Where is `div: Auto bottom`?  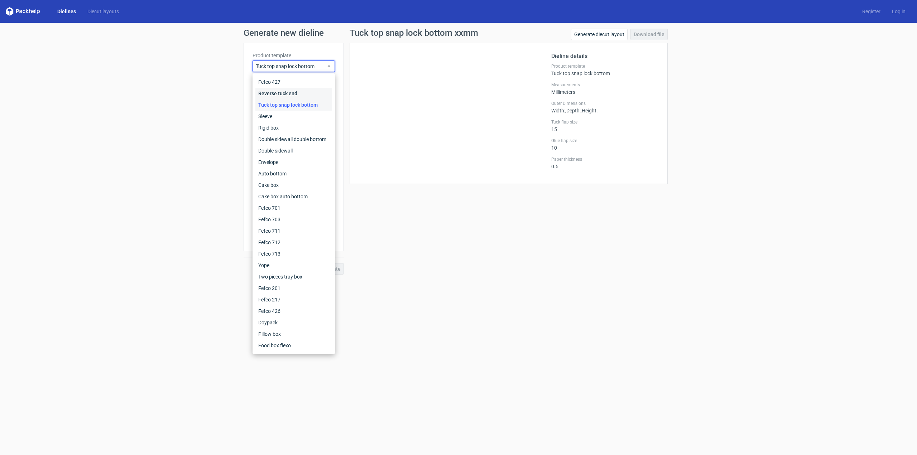 div: Auto bottom is located at coordinates (294, 174).